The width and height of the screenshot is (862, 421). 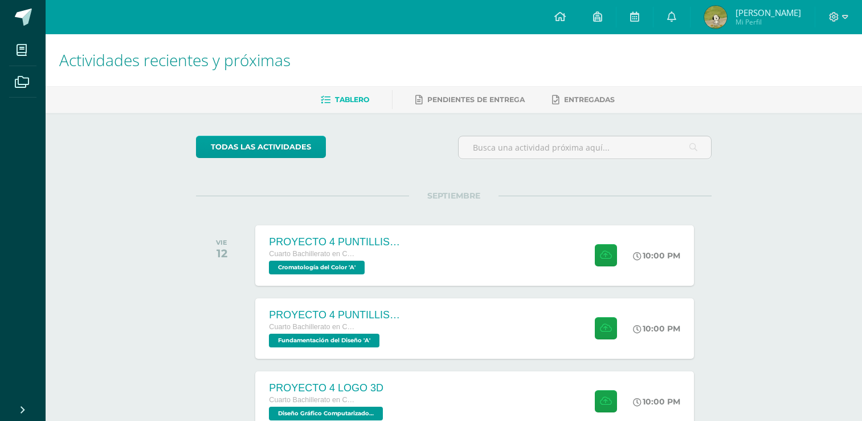 What do you see at coordinates (476, 99) in the screenshot?
I see `span: Pendientes de entrega` at bounding box center [476, 99].